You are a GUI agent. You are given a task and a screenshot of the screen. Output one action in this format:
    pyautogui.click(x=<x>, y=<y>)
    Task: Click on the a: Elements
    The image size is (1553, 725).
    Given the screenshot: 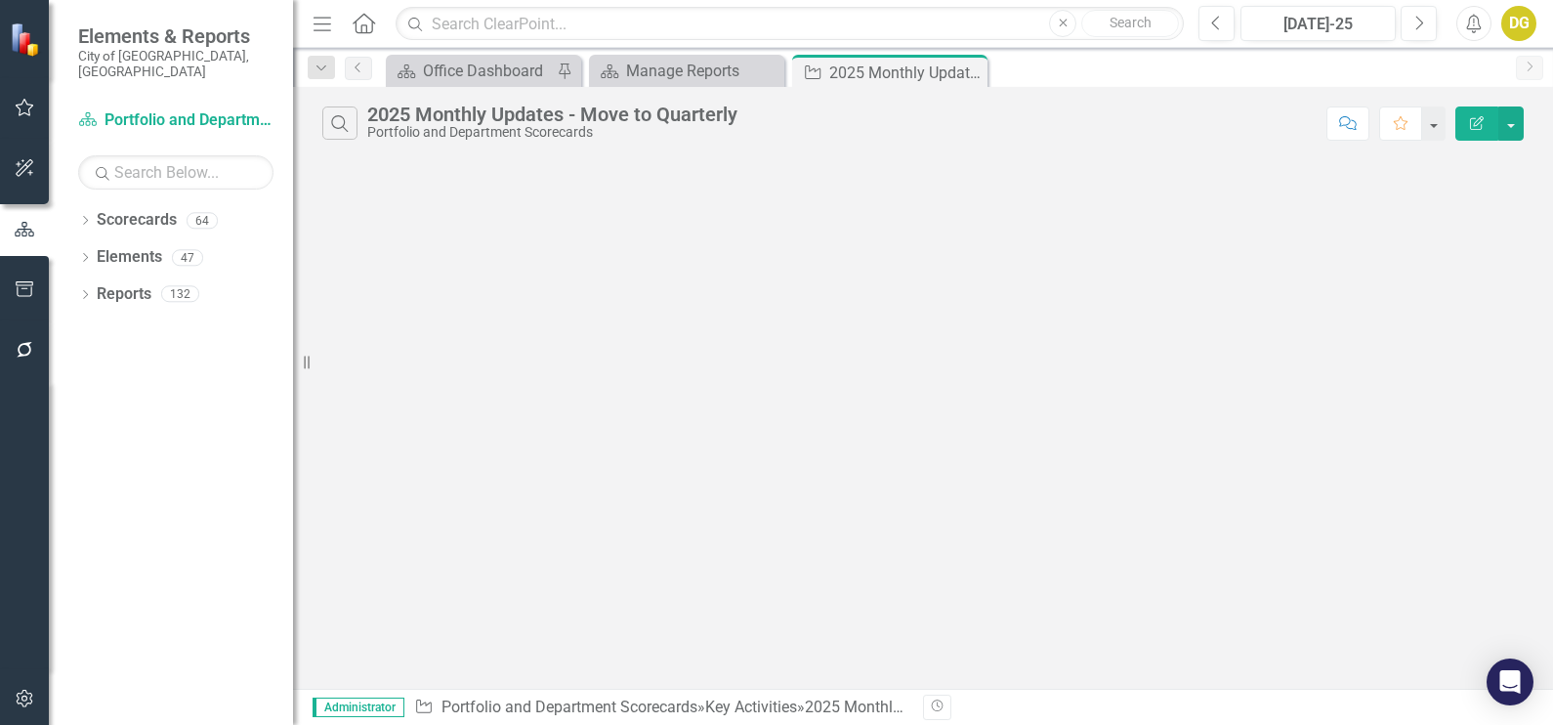 What is the action you would take?
    pyautogui.click(x=129, y=257)
    